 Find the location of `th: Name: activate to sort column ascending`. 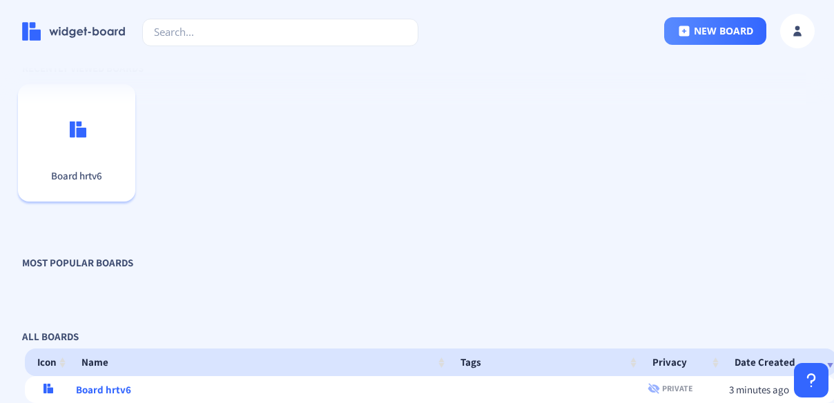

th: Name: activate to sort column ascending is located at coordinates (258, 362).